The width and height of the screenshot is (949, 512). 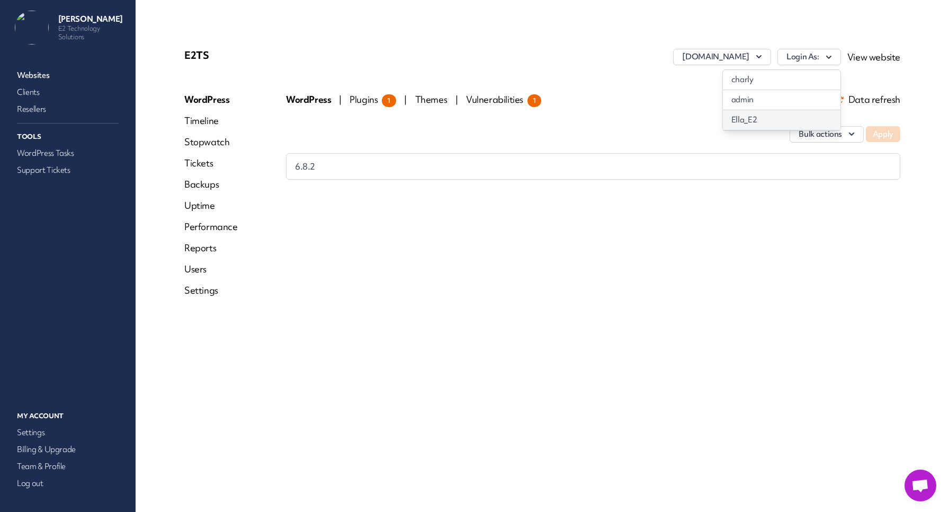 What do you see at coordinates (211, 142) in the screenshot?
I see `a: Stopwatch` at bounding box center [211, 142].